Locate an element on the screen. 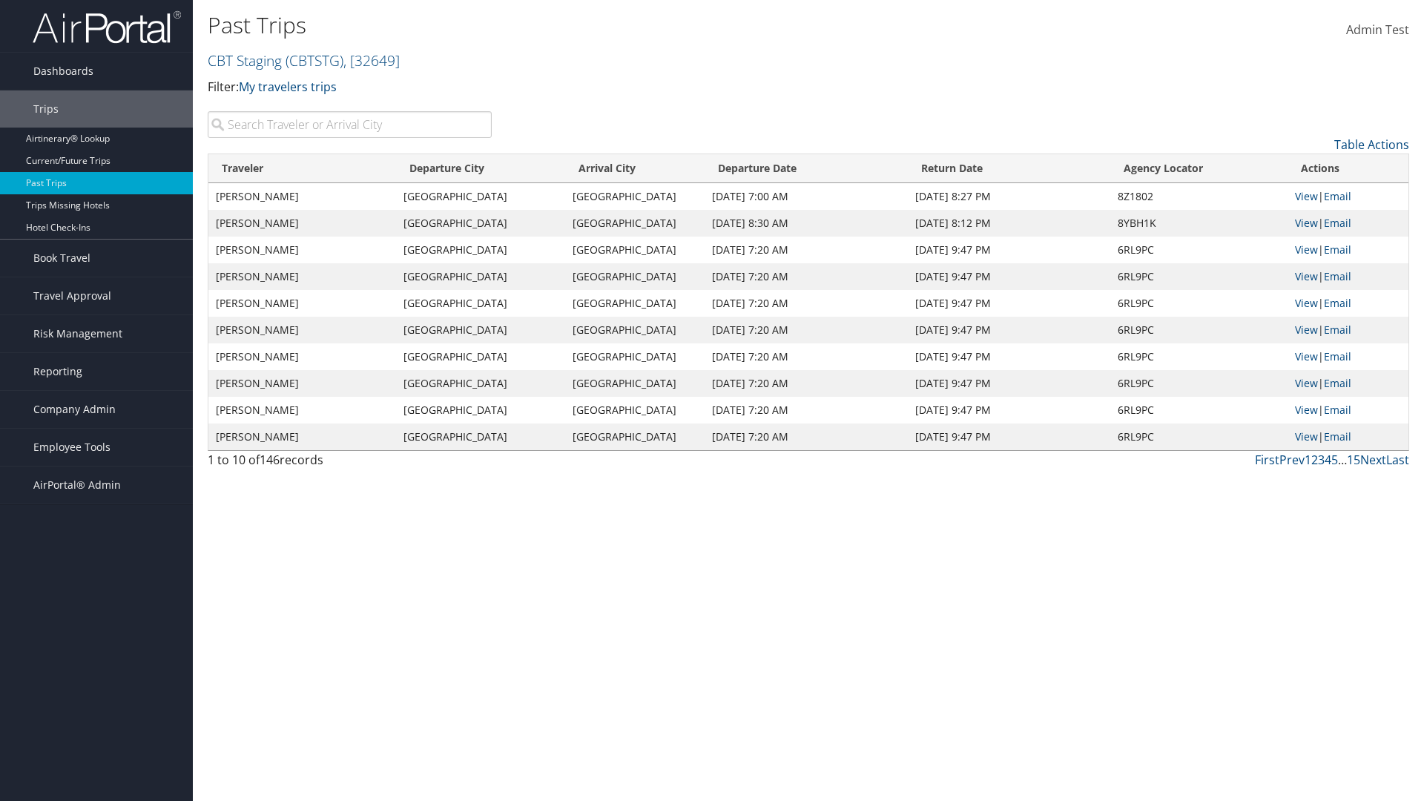  span: Dashboards is located at coordinates (63, 71).